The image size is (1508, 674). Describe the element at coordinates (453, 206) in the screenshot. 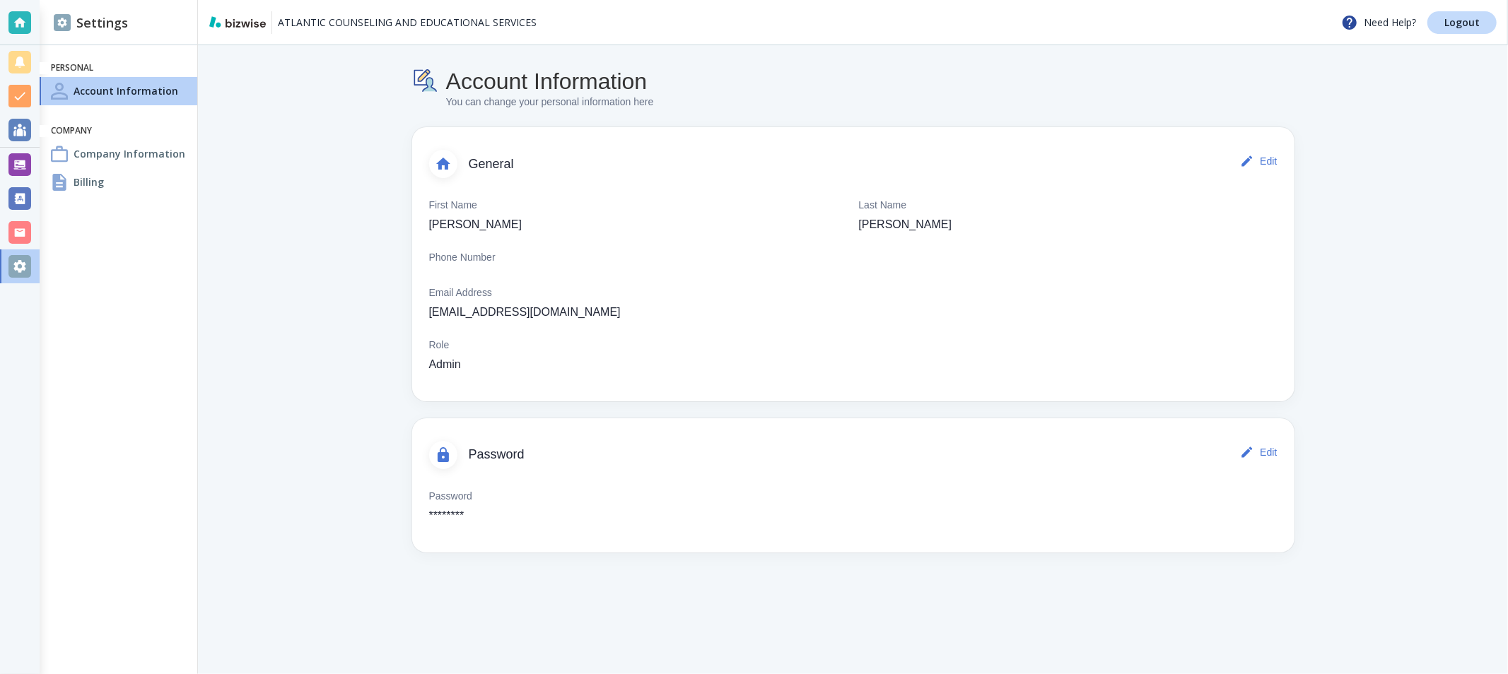

I see `p: First Name` at that location.